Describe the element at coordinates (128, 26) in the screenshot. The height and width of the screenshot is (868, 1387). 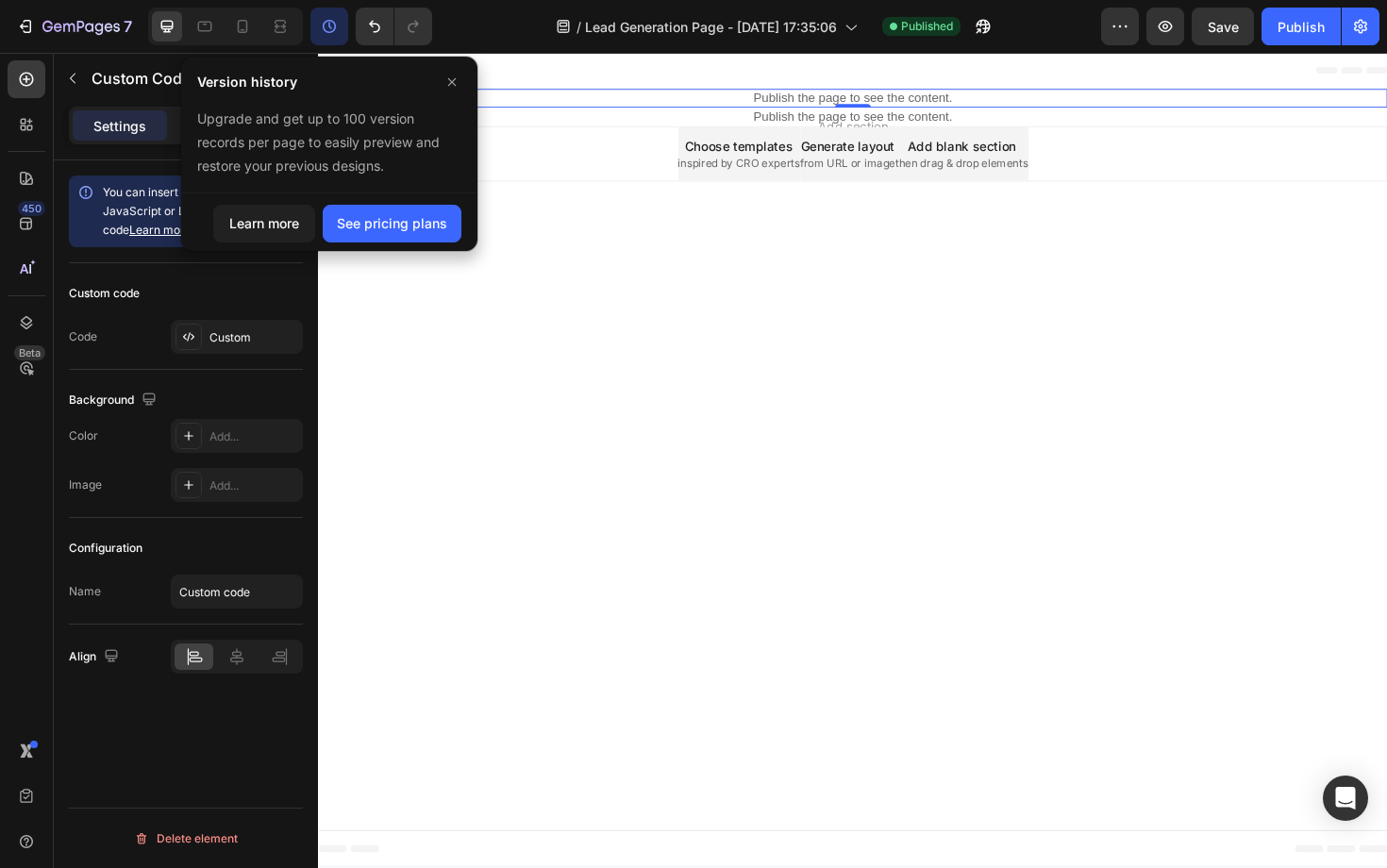
I see `p: 7` at that location.